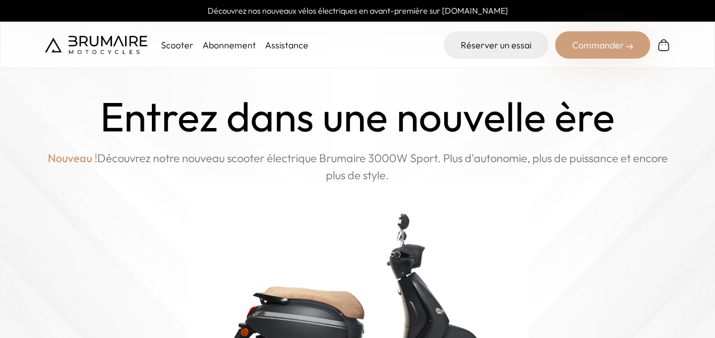  I want to click on a: Abonnement, so click(229, 45).